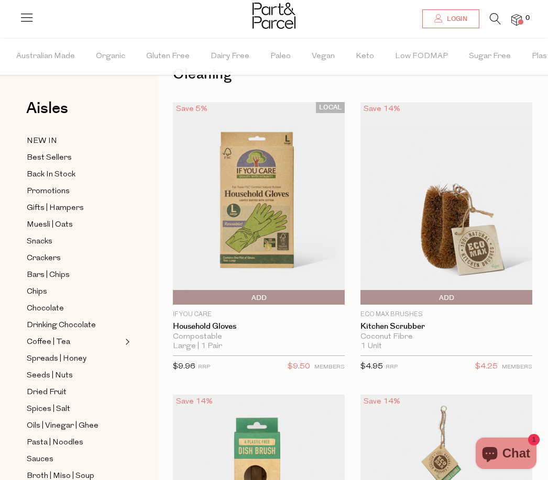  What do you see at coordinates (259, 203) in the screenshot?
I see `img: Household Gloves` at bounding box center [259, 203].